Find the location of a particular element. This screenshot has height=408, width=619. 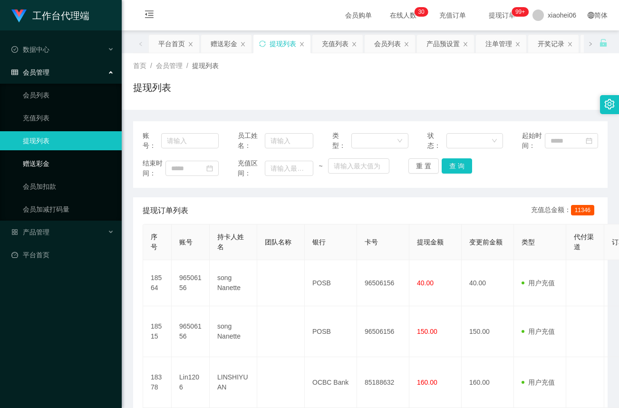

img: logo.9652507e.png is located at coordinates (19, 16).